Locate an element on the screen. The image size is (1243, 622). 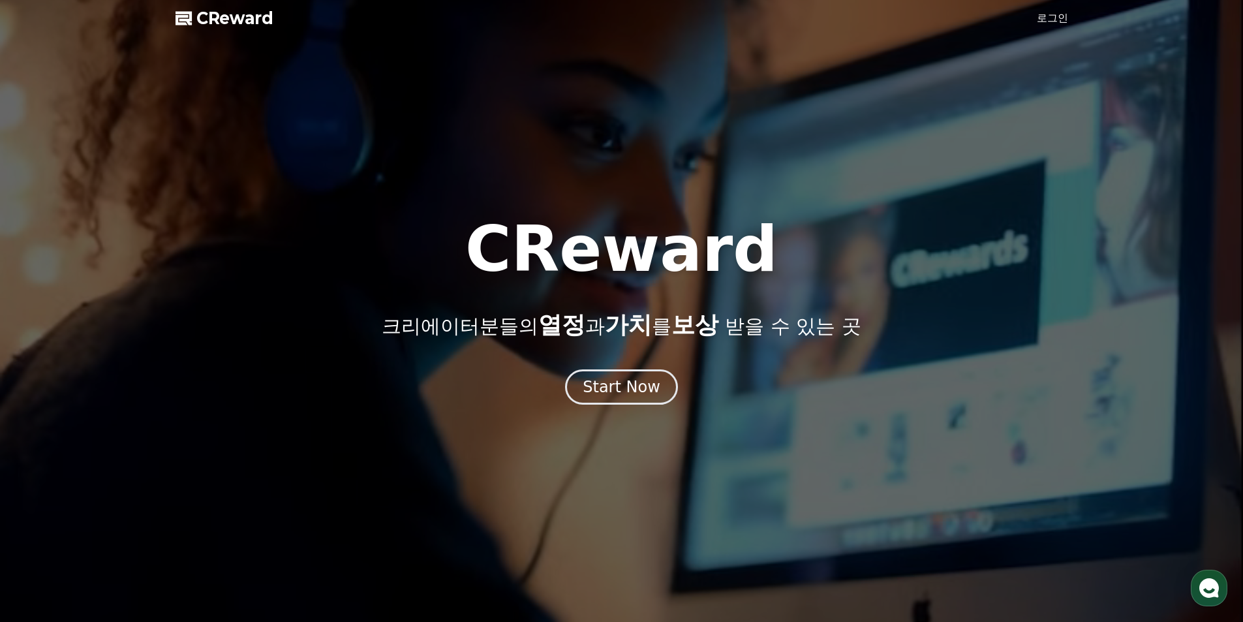
h1: CReward is located at coordinates (621, 249).